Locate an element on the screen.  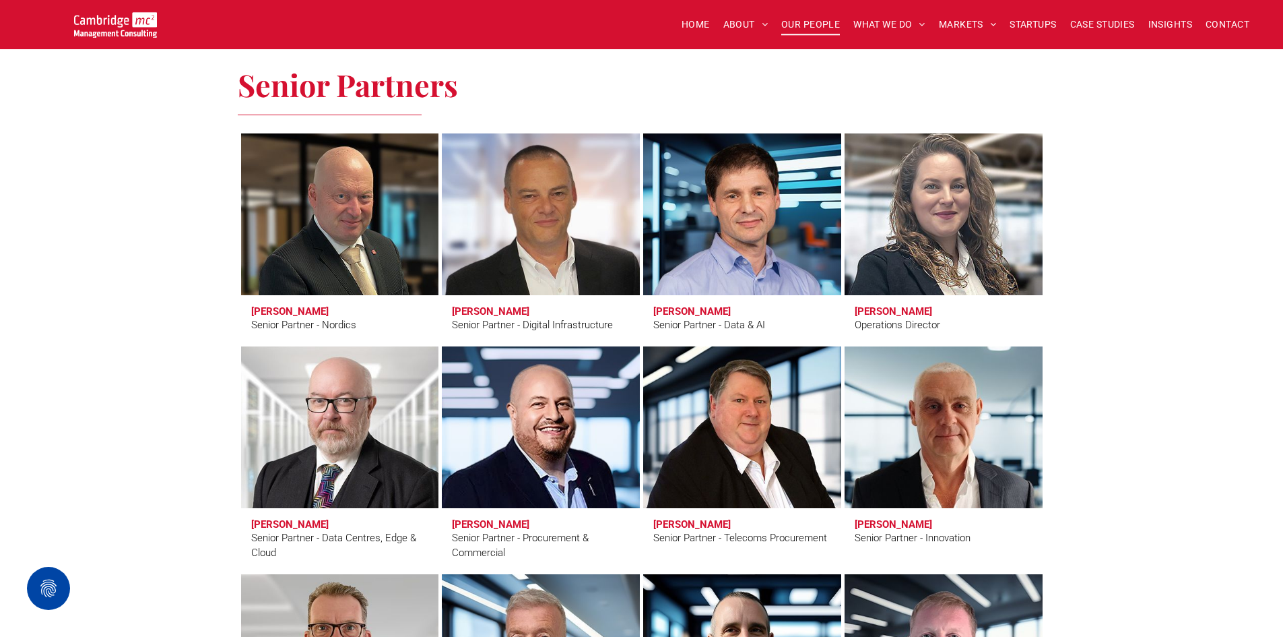
div: Senior Partner - Data Centres, Edge & Cloud is located at coordinates (340, 545).